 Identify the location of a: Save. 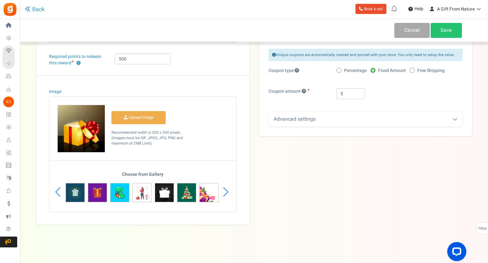
(447, 30).